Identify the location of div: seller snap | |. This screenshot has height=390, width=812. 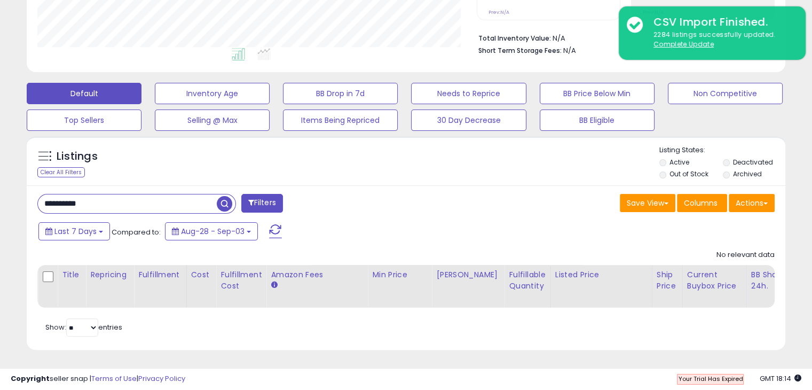
(98, 378).